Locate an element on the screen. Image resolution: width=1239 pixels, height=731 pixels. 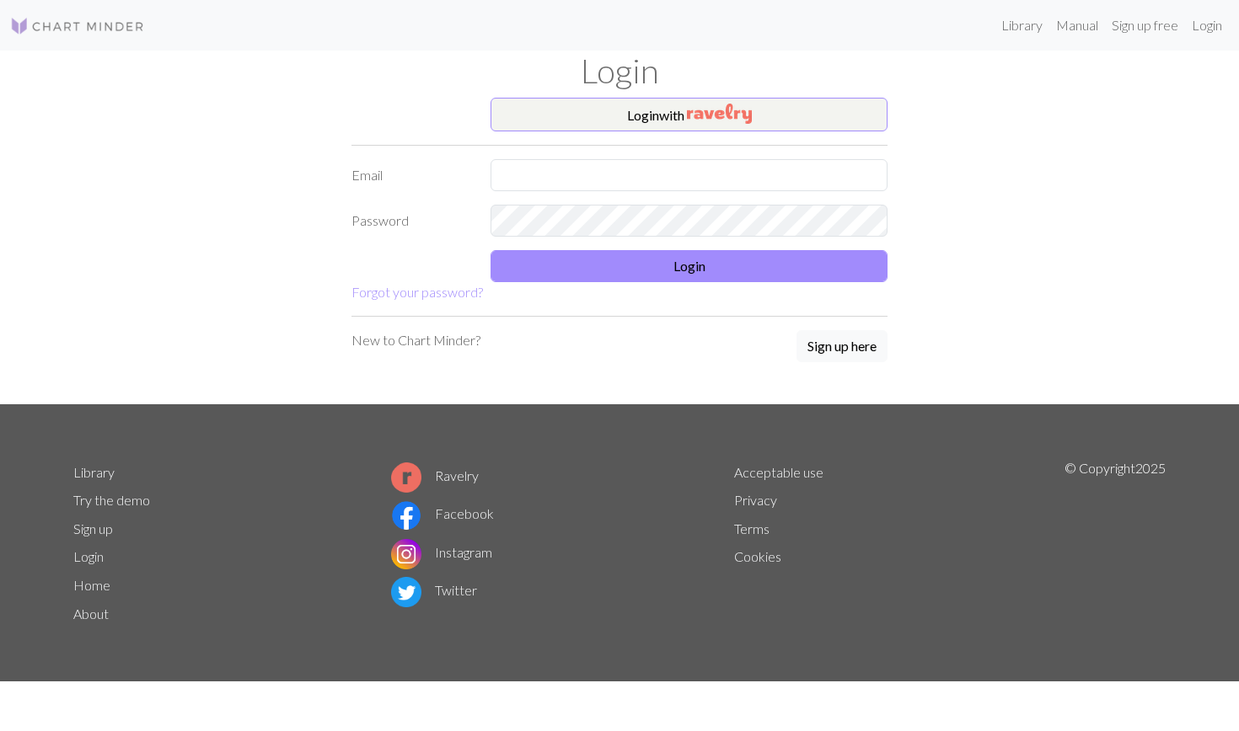
a: Instagram is located at coordinates (442, 552).